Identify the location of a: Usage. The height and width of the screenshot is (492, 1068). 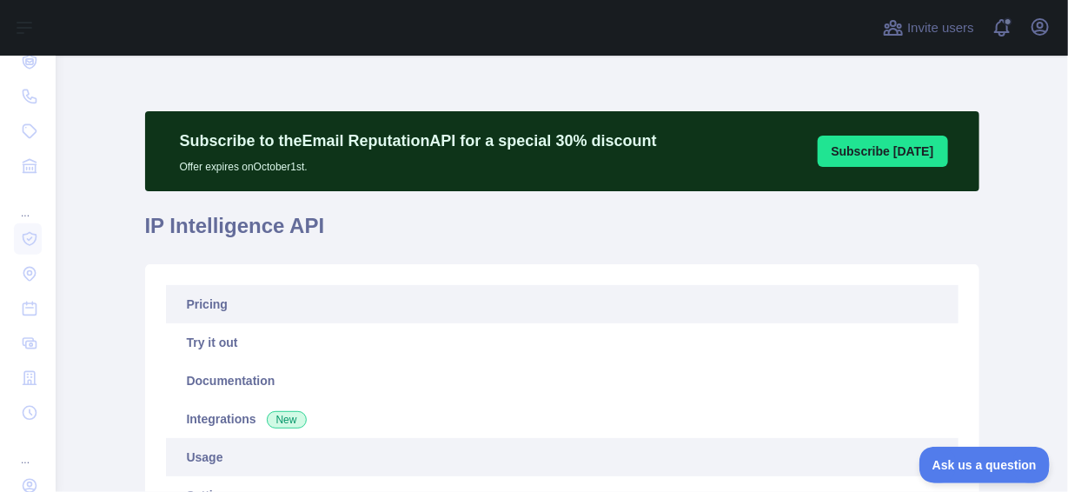
(562, 457).